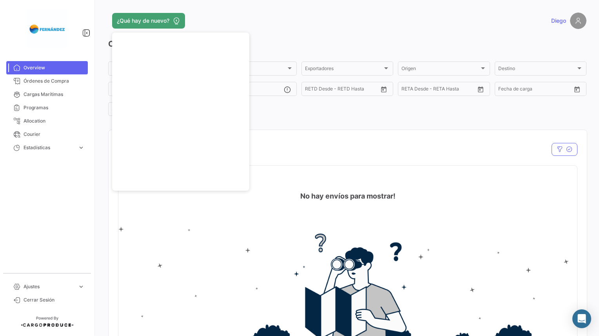  What do you see at coordinates (347, 196) in the screenshot?
I see `h4: No hay envíos para mostrar!` at bounding box center [347, 196].